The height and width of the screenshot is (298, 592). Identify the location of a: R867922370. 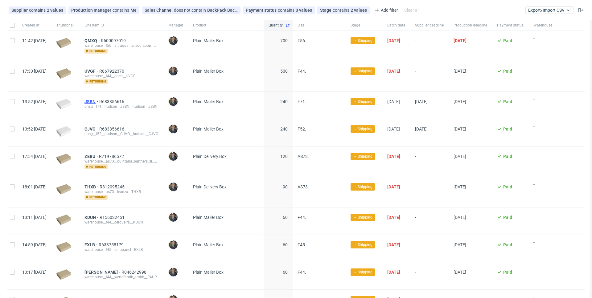
(112, 71).